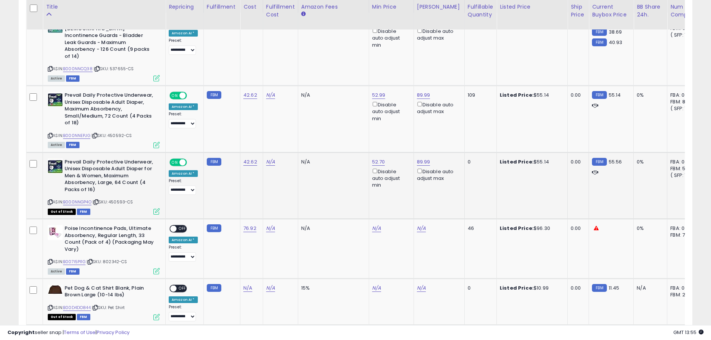  Describe the element at coordinates (222, 7) in the screenshot. I see `div: Fulfillment` at that location.